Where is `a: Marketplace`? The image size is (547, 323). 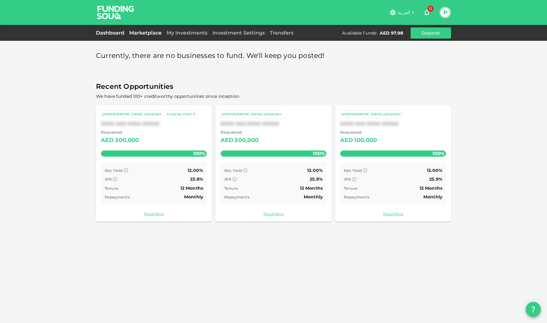
a: Marketplace is located at coordinates (145, 33).